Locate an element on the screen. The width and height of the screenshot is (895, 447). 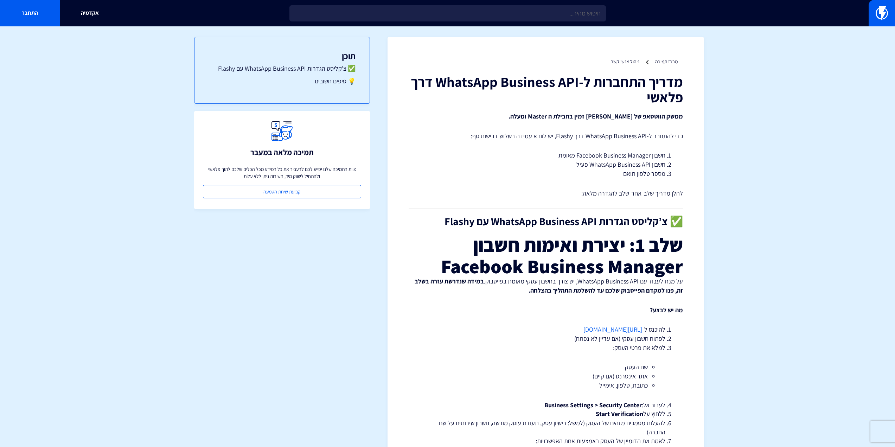
h3: תוכן is located at coordinates (282, 56).